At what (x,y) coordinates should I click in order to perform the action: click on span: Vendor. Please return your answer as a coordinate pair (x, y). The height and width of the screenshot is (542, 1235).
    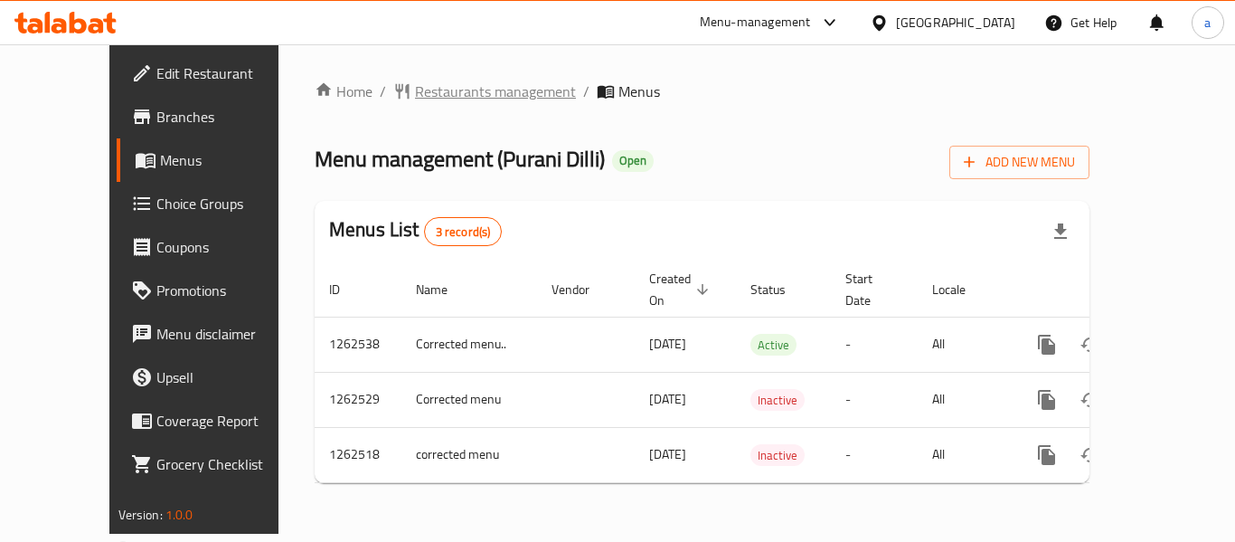
    Looking at the image, I should click on (582, 289).